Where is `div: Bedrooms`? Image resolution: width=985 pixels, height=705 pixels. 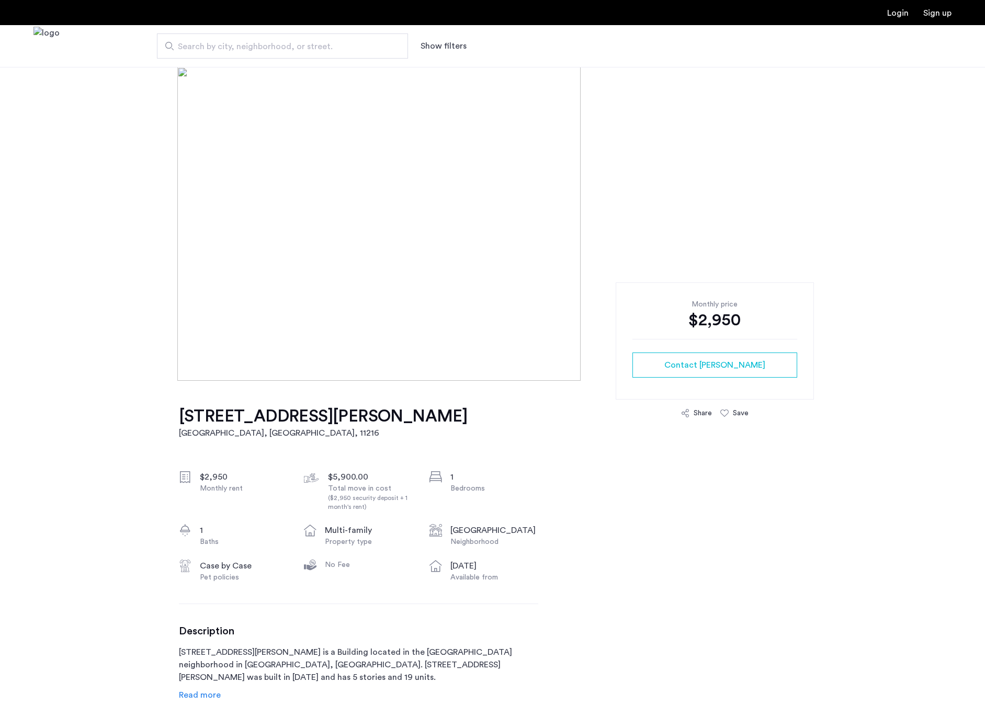
div: Bedrooms is located at coordinates (494, 488).